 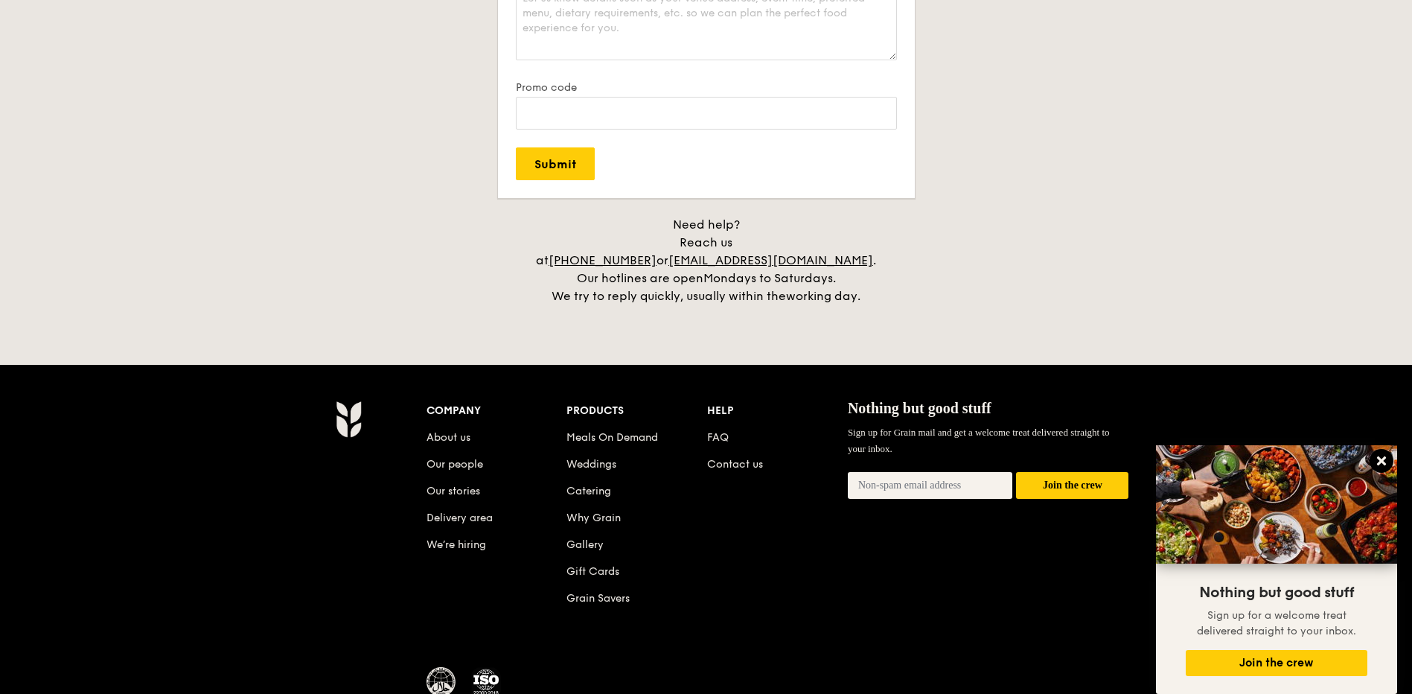 I want to click on a: Meals On Demand, so click(x=612, y=437).